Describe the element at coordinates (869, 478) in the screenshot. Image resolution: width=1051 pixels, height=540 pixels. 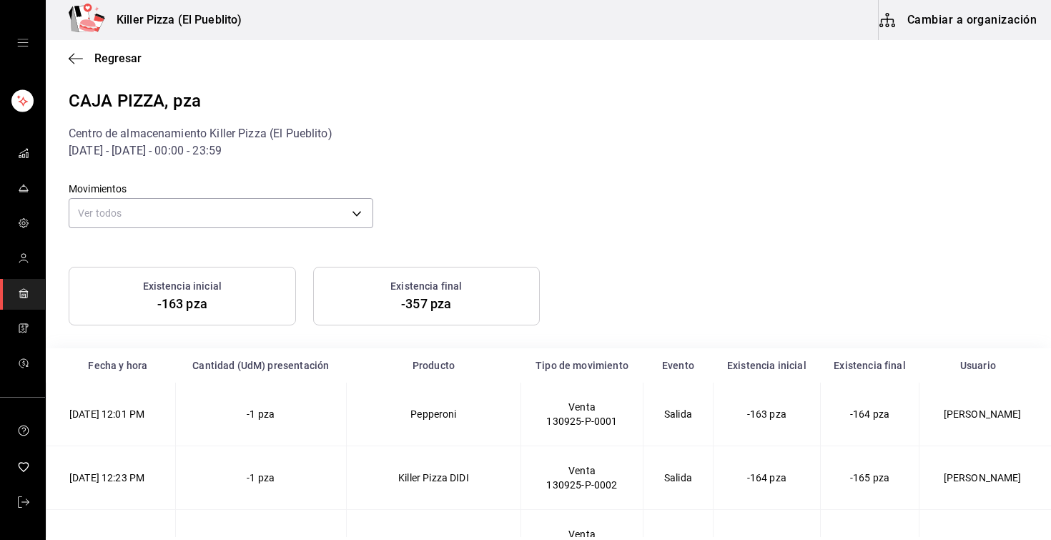
I see `span: -165 pza` at that location.